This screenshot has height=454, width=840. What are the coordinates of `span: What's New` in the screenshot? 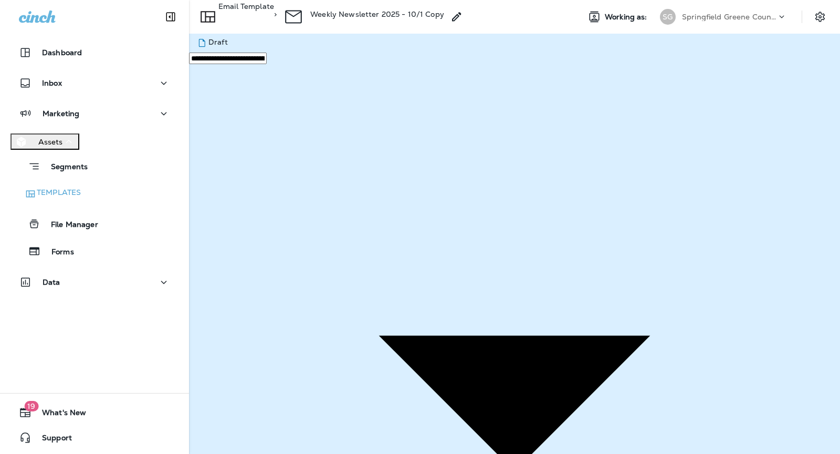 It's located at (59, 414).